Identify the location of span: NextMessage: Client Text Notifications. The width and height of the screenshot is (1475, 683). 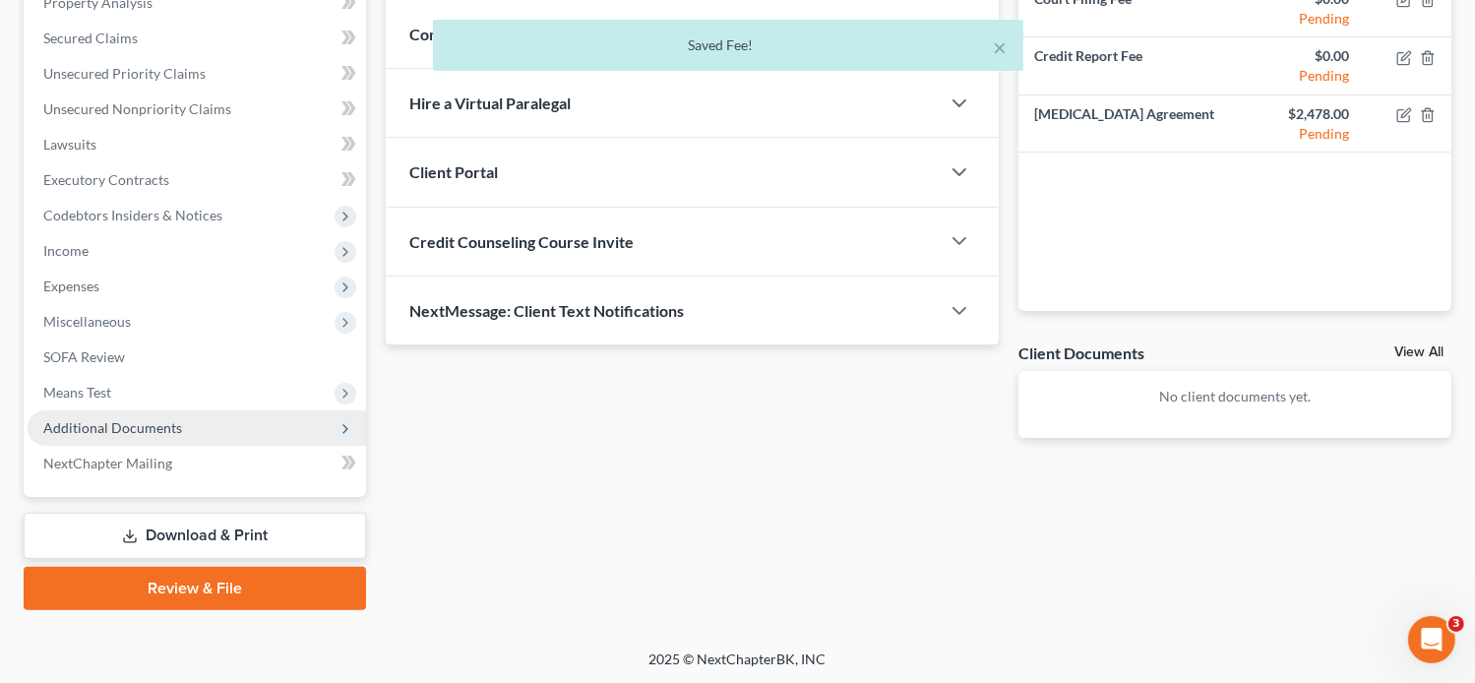
(546, 310).